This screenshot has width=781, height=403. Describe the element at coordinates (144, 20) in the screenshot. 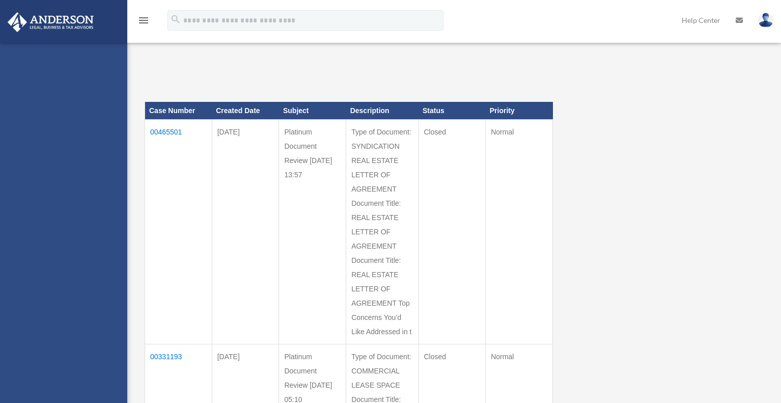

I see `i: menu` at that location.